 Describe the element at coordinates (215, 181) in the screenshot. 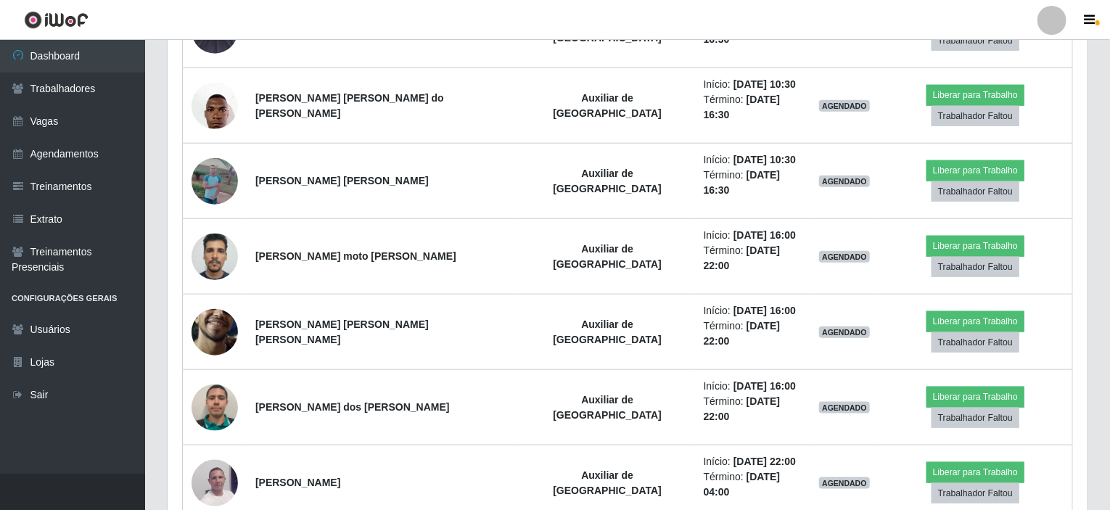

I see `img: 1748216066032.jpeg` at that location.